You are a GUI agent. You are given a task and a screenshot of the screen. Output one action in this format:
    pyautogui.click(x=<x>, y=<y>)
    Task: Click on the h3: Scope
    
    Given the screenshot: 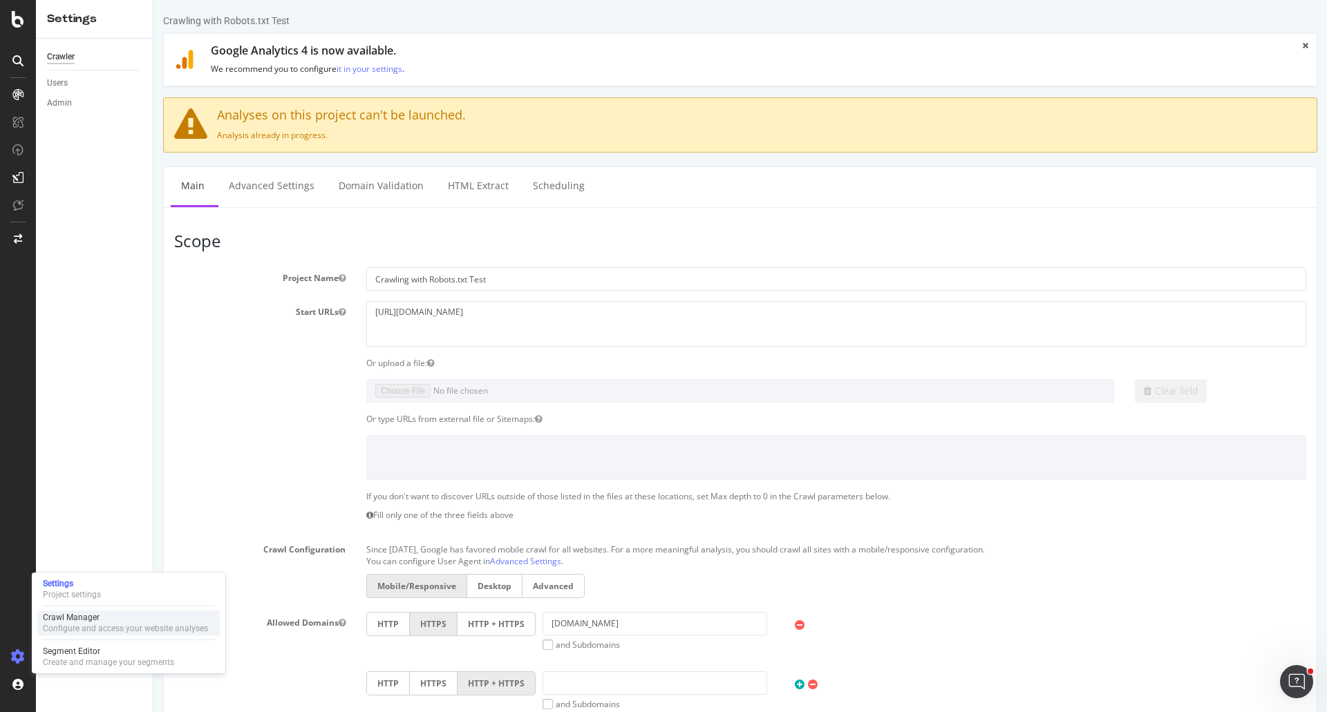 What is the action you would take?
    pyautogui.click(x=587, y=241)
    